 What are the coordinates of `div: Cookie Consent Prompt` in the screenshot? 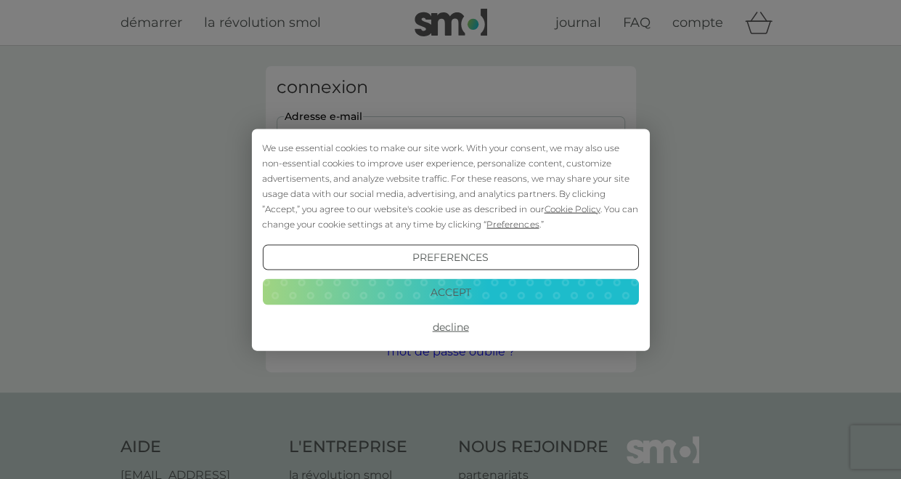 It's located at (450, 239).